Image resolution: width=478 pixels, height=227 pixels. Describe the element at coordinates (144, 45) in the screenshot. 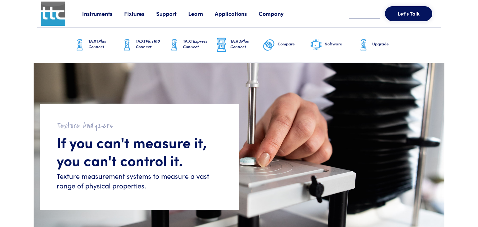

I see `a: TA.XTPlus100 Connect` at that location.